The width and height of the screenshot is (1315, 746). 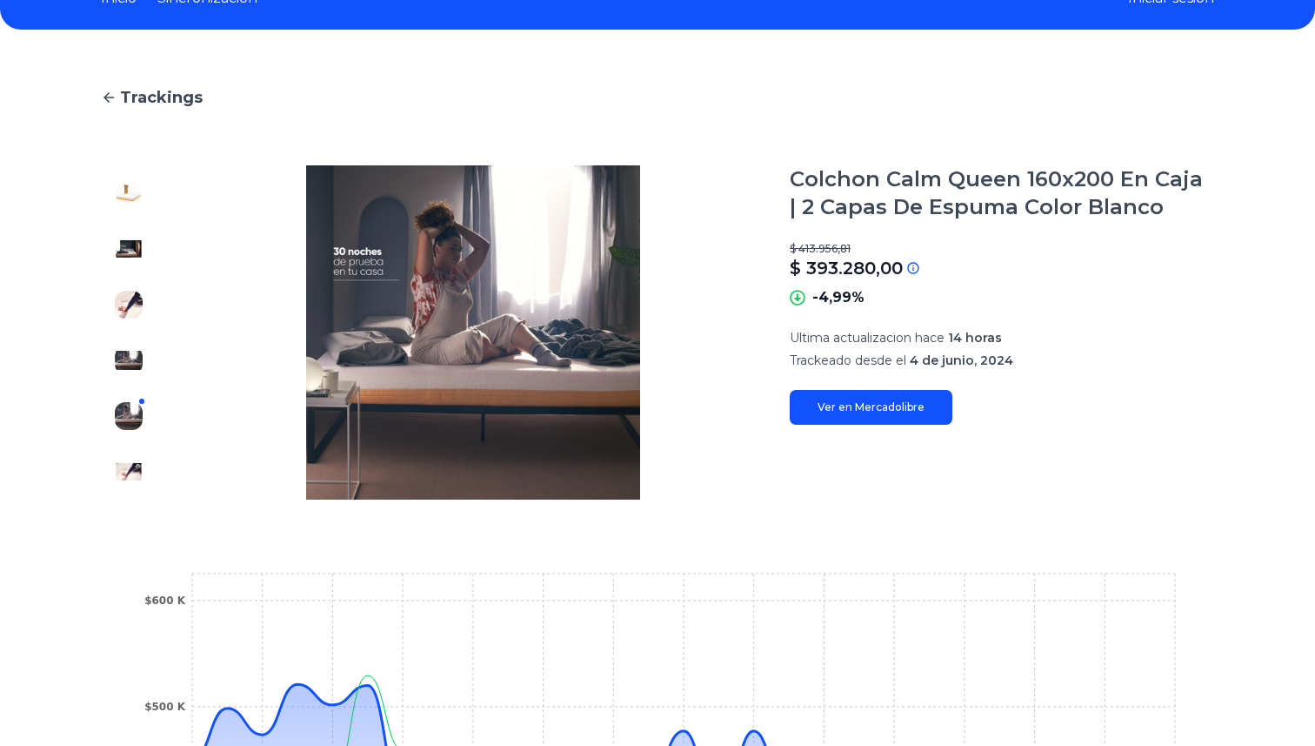 What do you see at coordinates (871, 407) in the screenshot?
I see `a: Ver en Mercadolibre` at bounding box center [871, 407].